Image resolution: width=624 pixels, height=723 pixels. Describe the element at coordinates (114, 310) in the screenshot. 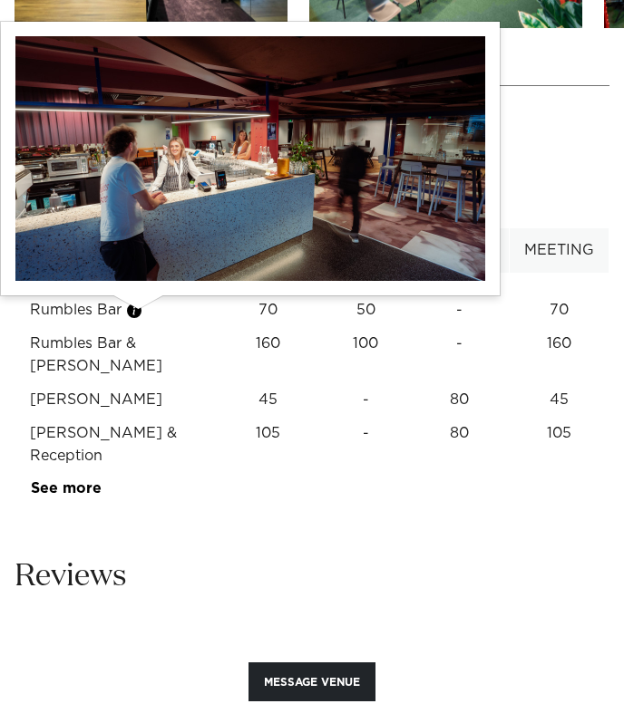

I see `td: Rumbles Bar` at that location.